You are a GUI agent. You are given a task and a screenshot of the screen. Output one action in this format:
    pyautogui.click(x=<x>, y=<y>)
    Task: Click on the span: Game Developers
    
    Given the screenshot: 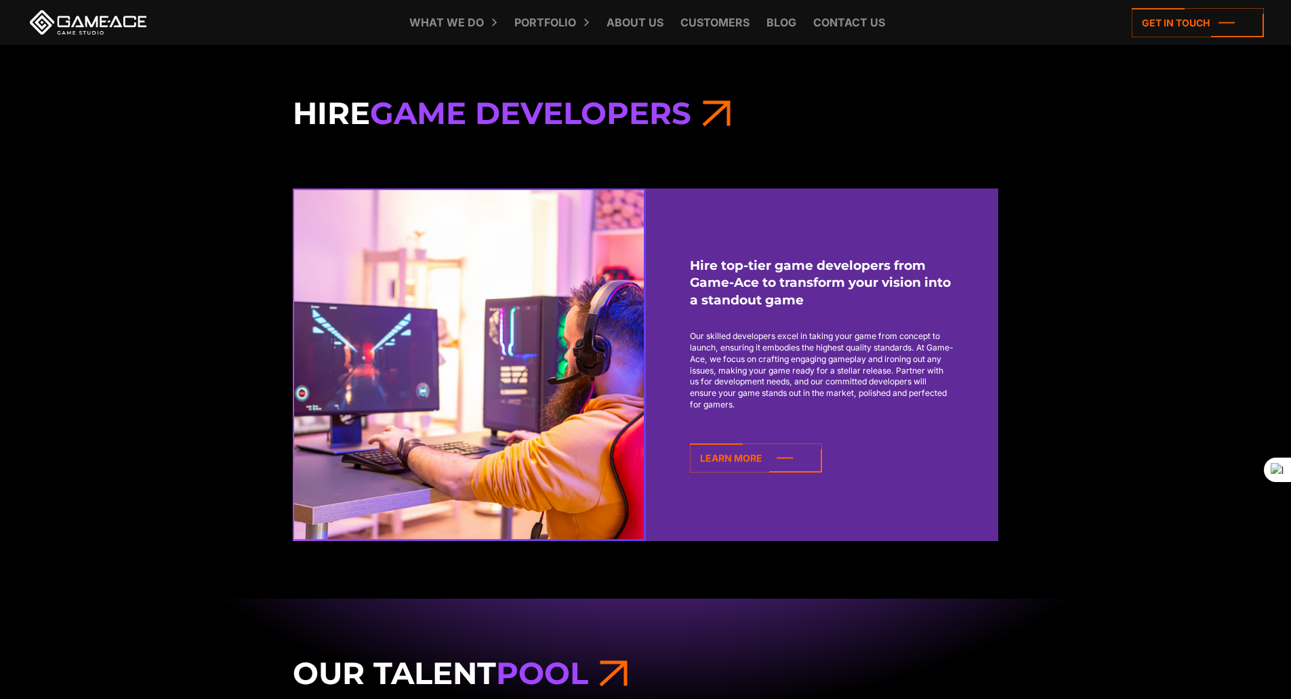 What is the action you would take?
    pyautogui.click(x=531, y=112)
    